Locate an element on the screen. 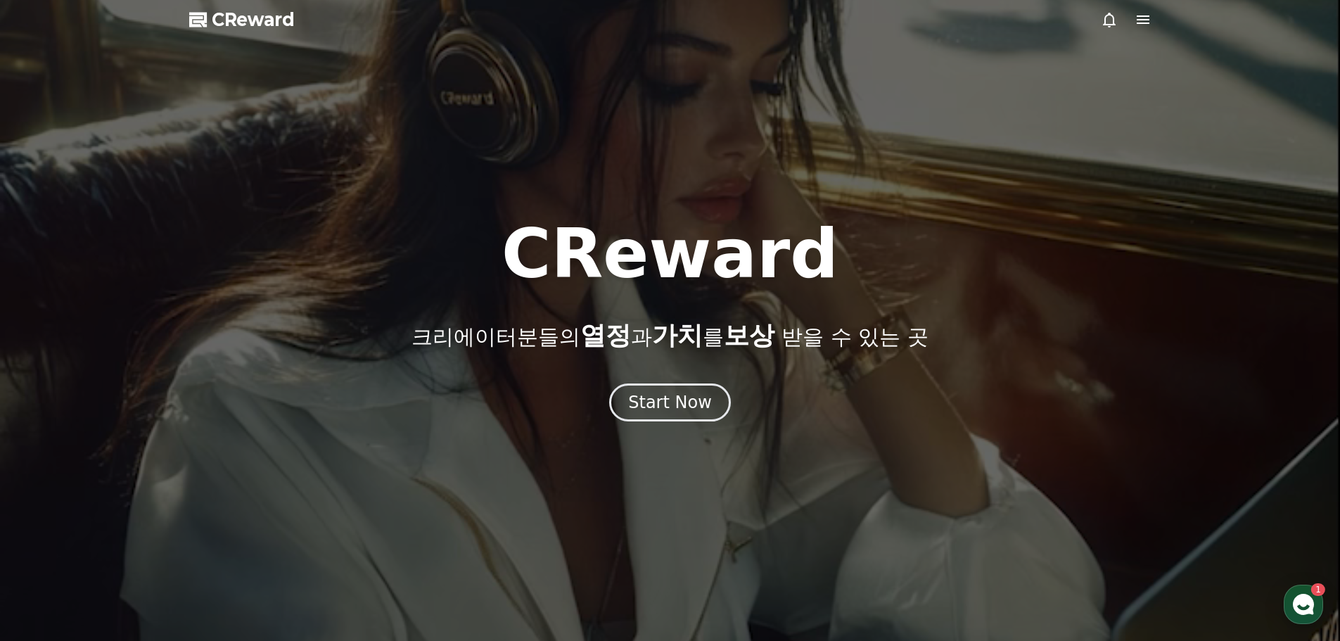 The height and width of the screenshot is (641, 1340). span: CReward is located at coordinates (253, 20).